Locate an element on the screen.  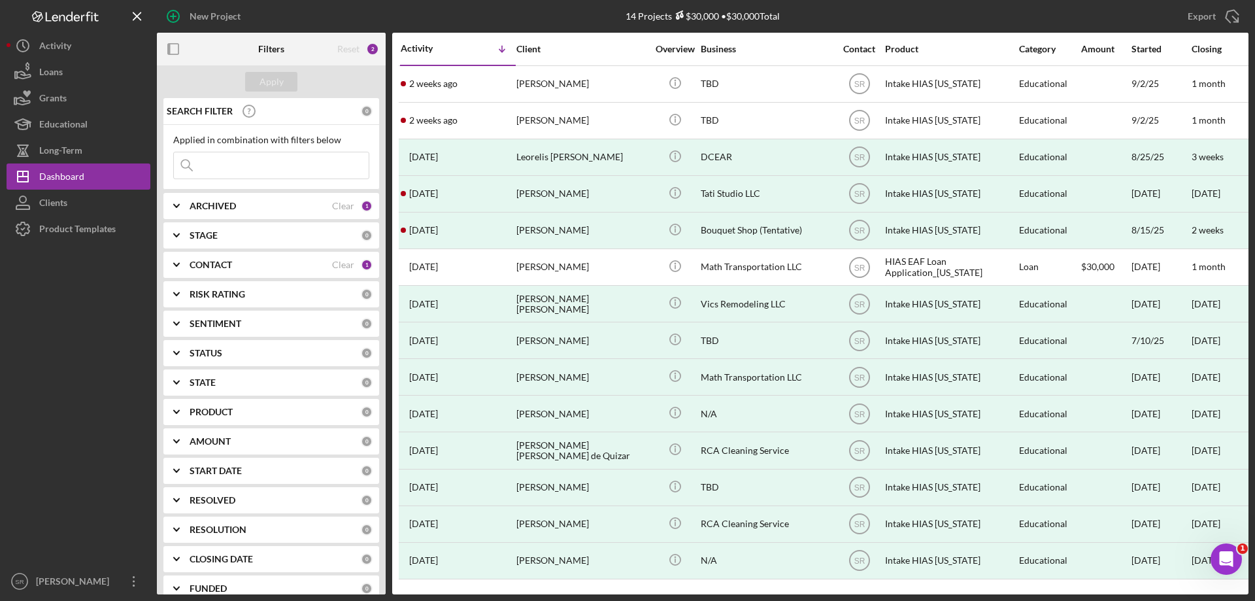
a: Product Templates is located at coordinates (78, 229).